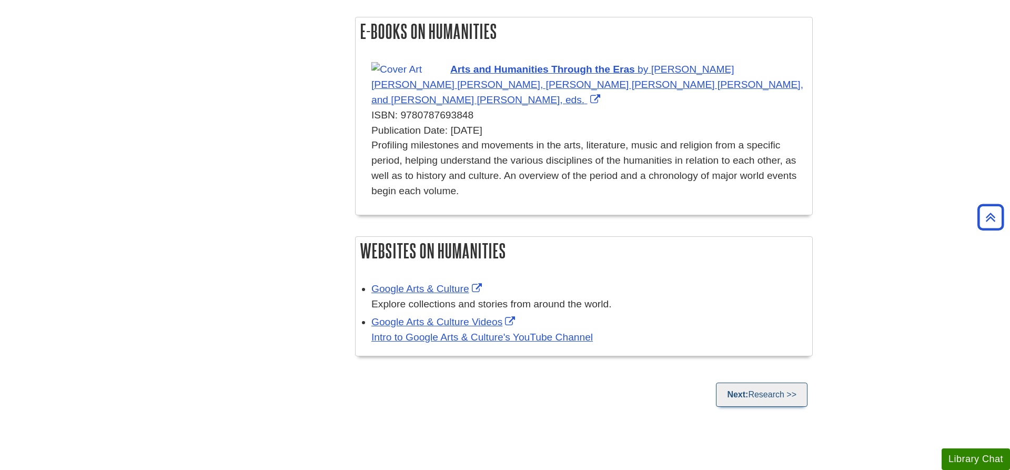  What do you see at coordinates (976, 459) in the screenshot?
I see `button: Library Chat` at bounding box center [976, 459].